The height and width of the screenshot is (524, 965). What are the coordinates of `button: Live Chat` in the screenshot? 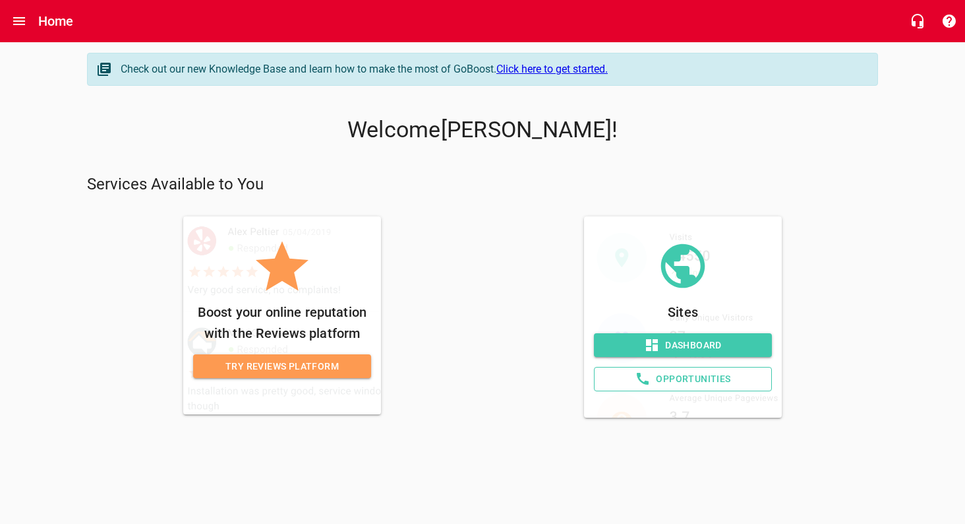 It's located at (918, 21).